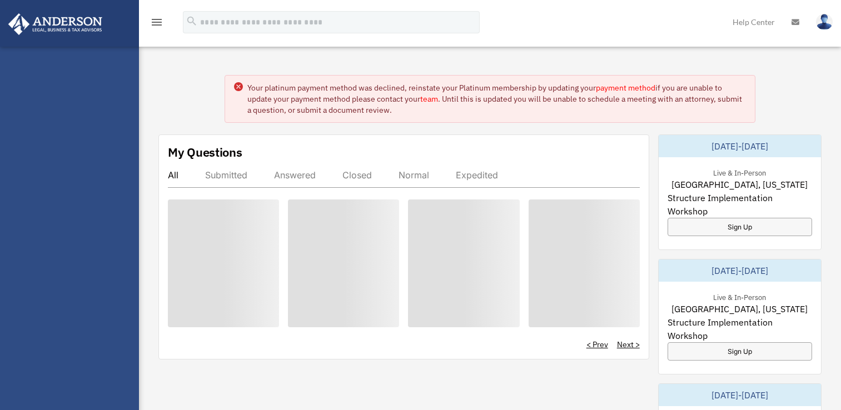 This screenshot has height=410, width=841. What do you see at coordinates (192, 21) in the screenshot?
I see `i: search` at bounding box center [192, 21].